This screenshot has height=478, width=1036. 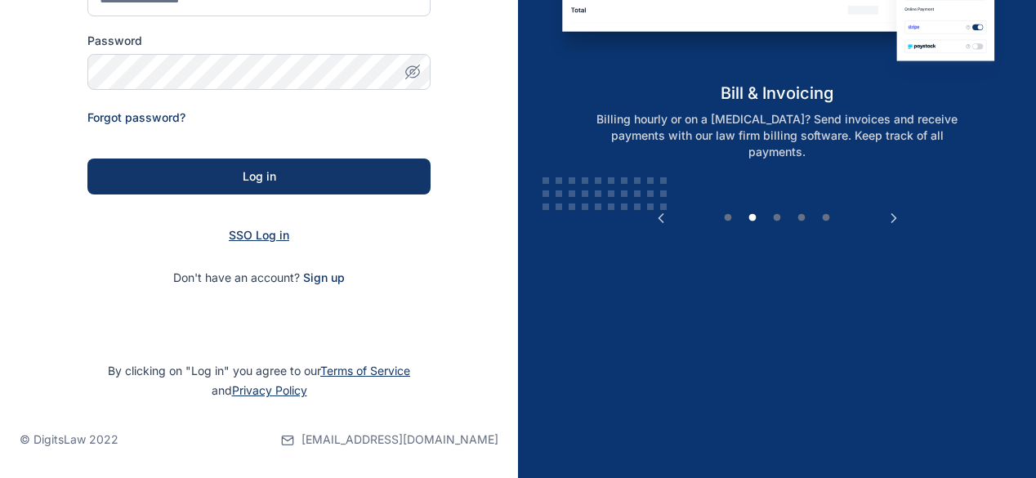 I want to click on a: SSO Log in, so click(x=259, y=234).